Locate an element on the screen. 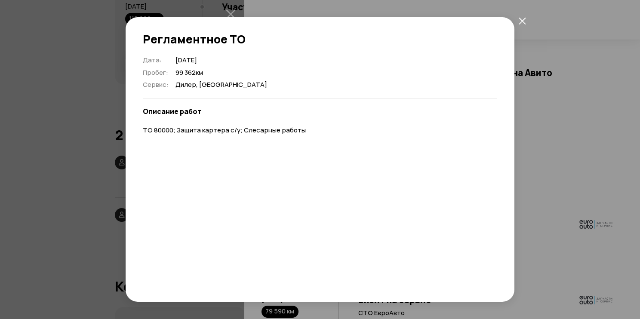  p: ТО 80000; Защита картера с/у; Слесарные работы is located at coordinates (320, 130).